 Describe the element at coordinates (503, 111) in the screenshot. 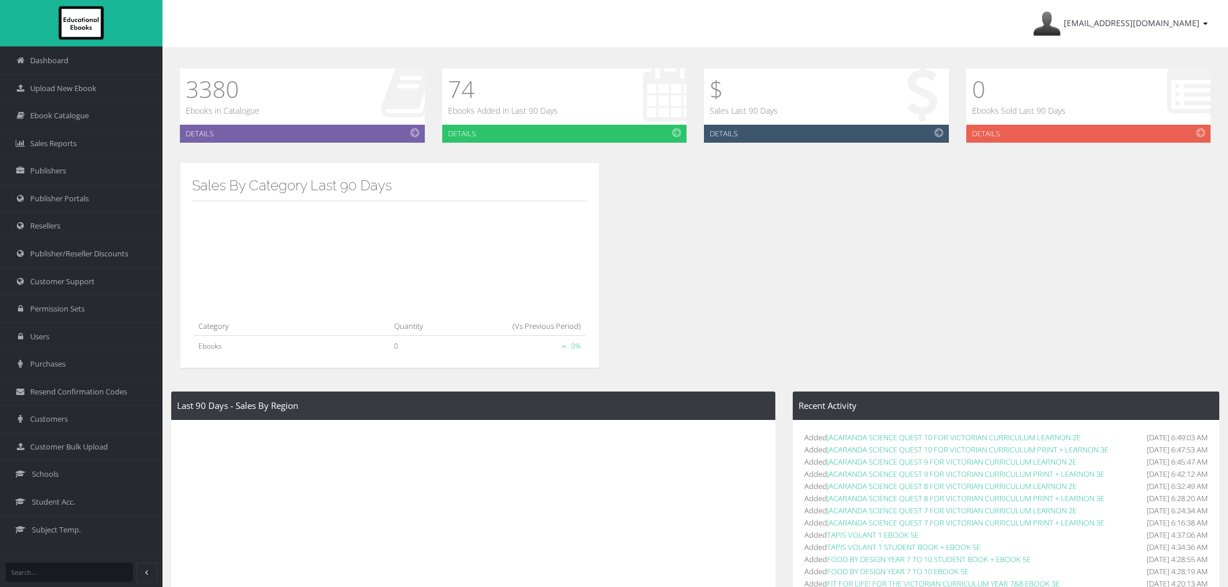

I see `p: Ebooks Added in Last 90 Days` at that location.